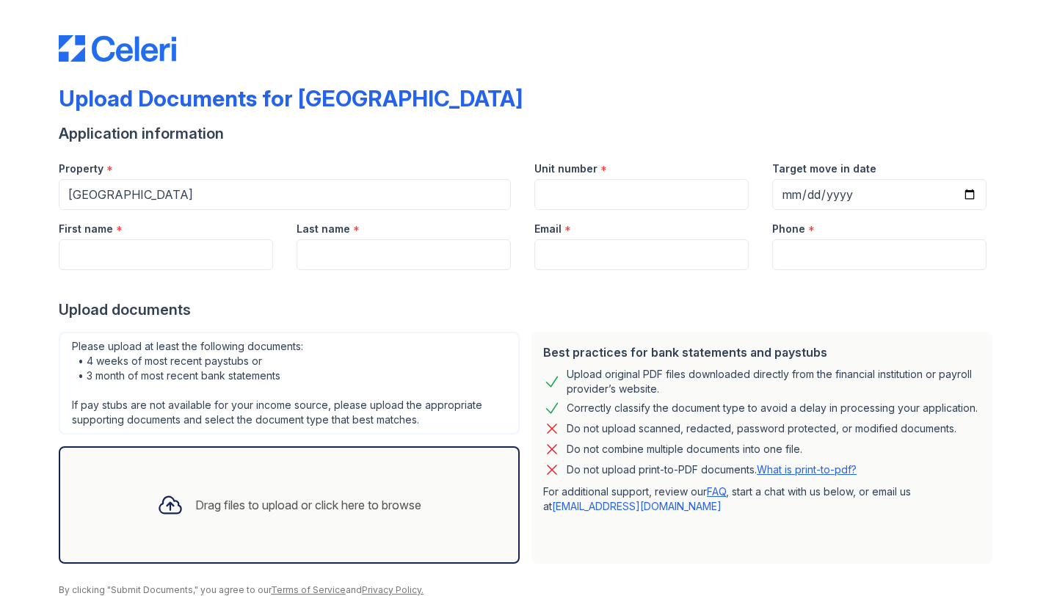 The width and height of the screenshot is (1057, 596). What do you see at coordinates (81, 169) in the screenshot?
I see `label: Property` at bounding box center [81, 169].